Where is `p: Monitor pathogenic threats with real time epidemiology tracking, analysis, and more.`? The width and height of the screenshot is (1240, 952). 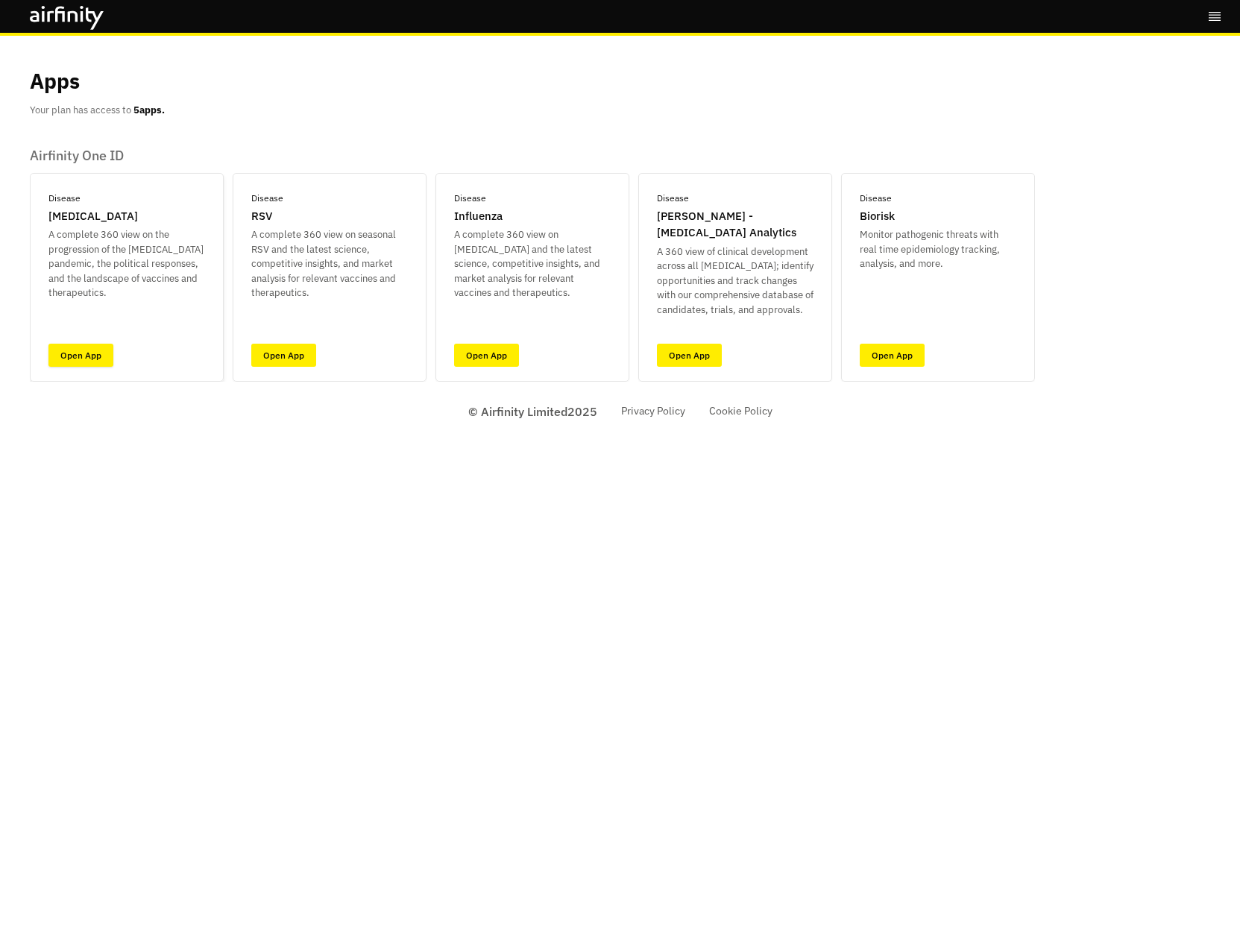
p: Monitor pathogenic threats with real time epidemiology tracking, analysis, and more. is located at coordinates (938, 249).